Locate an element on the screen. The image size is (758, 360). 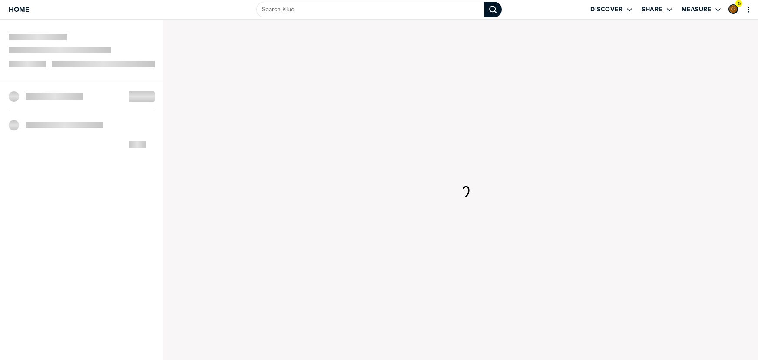
input: Search Klue is located at coordinates (371, 10).